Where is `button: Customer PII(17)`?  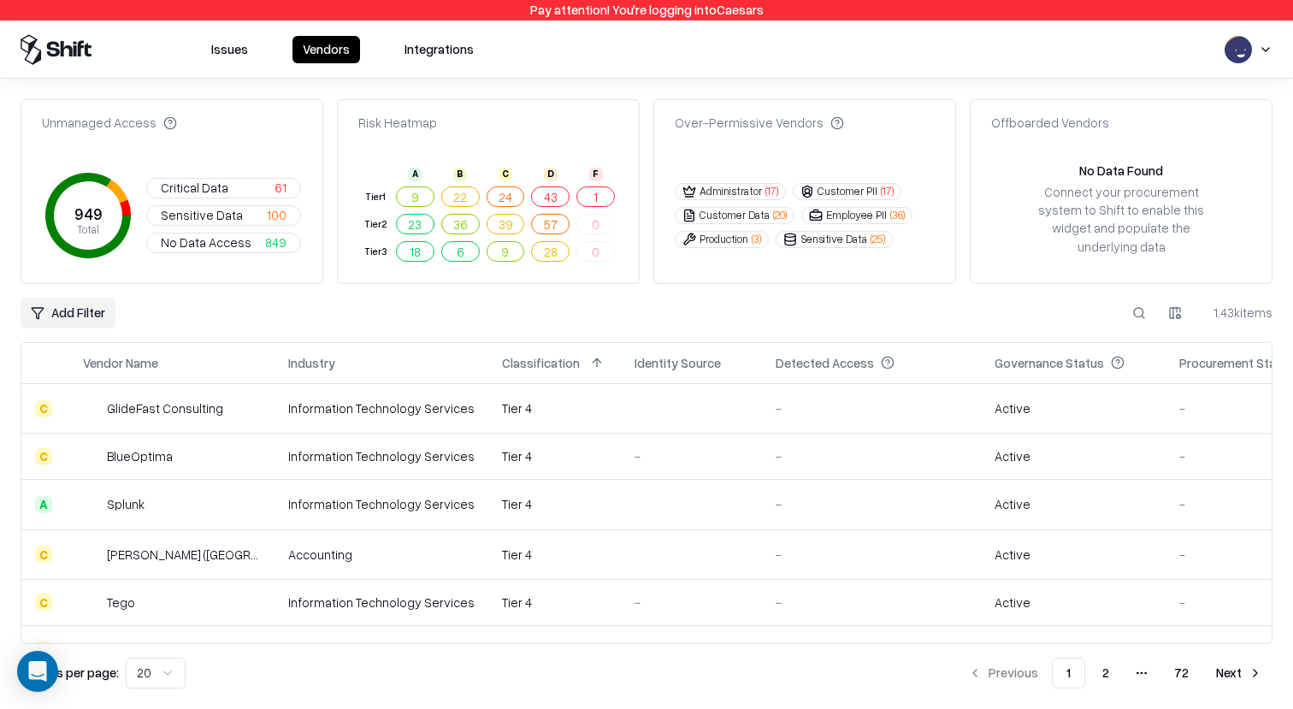 button: Customer PII(17) is located at coordinates (846, 192).